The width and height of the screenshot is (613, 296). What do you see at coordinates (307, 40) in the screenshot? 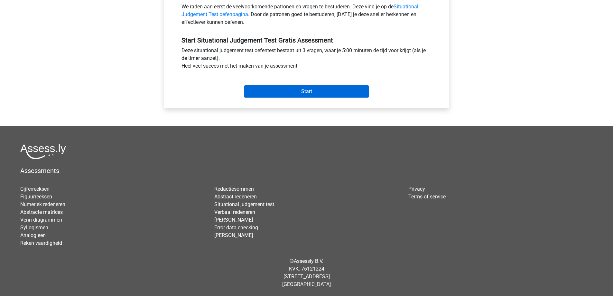
I see `h5: Start Situational Judgement Test Gratis Assessment` at bounding box center [307, 40].